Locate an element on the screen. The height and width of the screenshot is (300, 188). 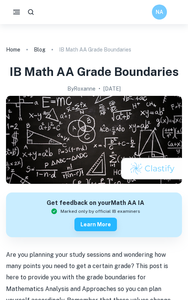
h2: By Roxanne is located at coordinates (81, 89).